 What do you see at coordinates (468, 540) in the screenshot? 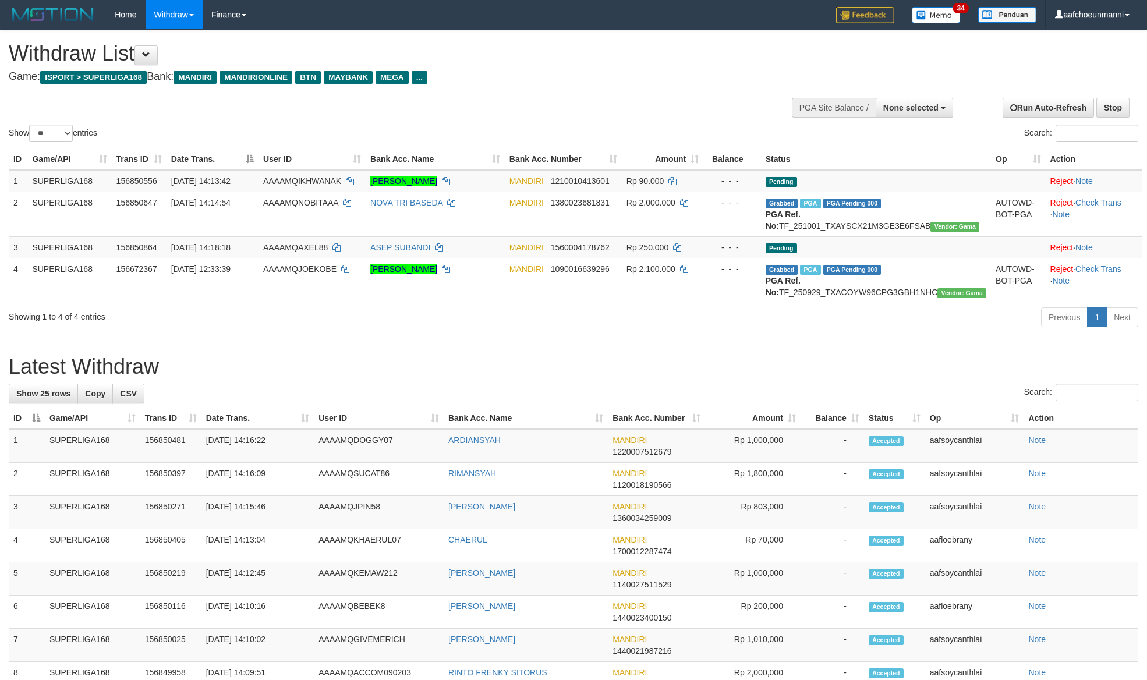
I see `a: CHAERUL` at bounding box center [468, 540].